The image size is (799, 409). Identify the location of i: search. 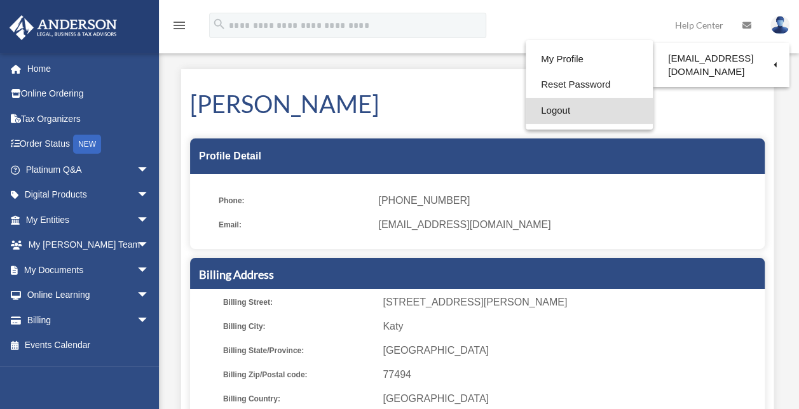
(219, 24).